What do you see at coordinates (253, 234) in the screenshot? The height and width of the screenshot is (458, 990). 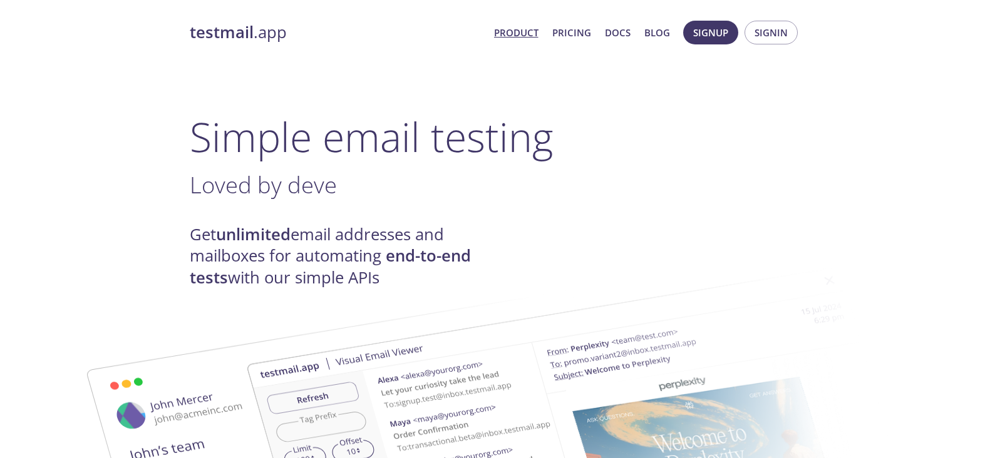 I see `strong: unlimited` at bounding box center [253, 234].